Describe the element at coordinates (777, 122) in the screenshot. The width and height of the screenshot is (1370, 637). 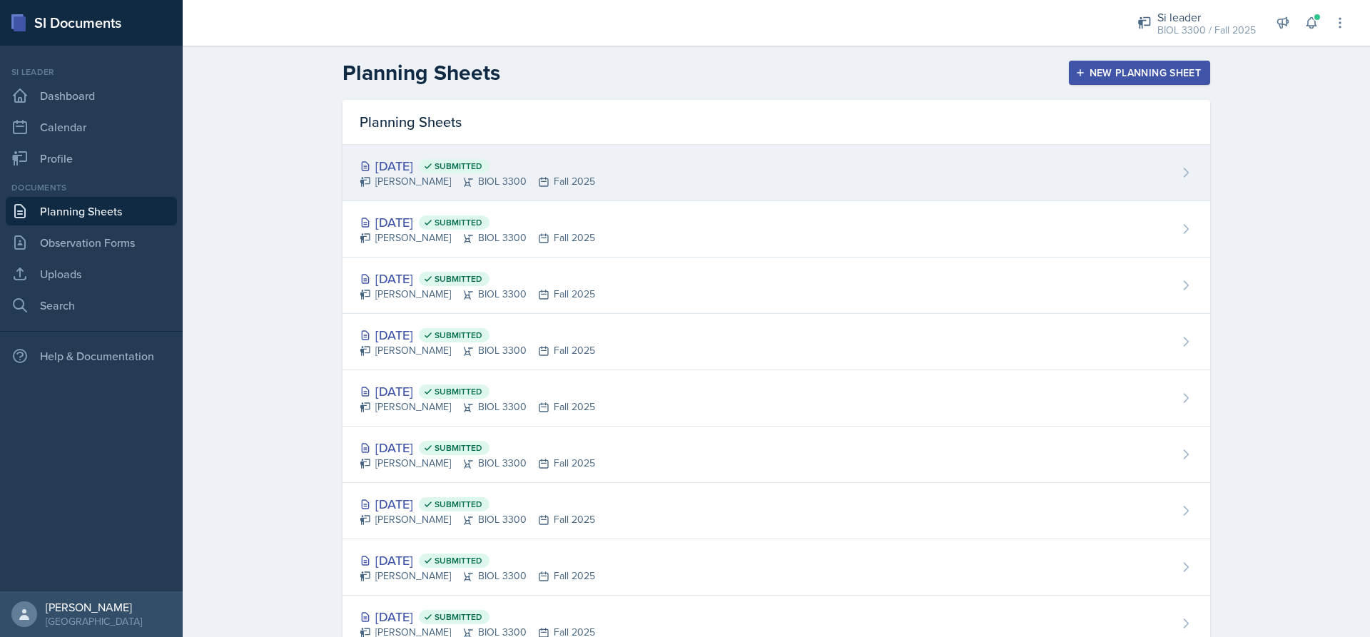
I see `div: Planning Sheets` at that location.